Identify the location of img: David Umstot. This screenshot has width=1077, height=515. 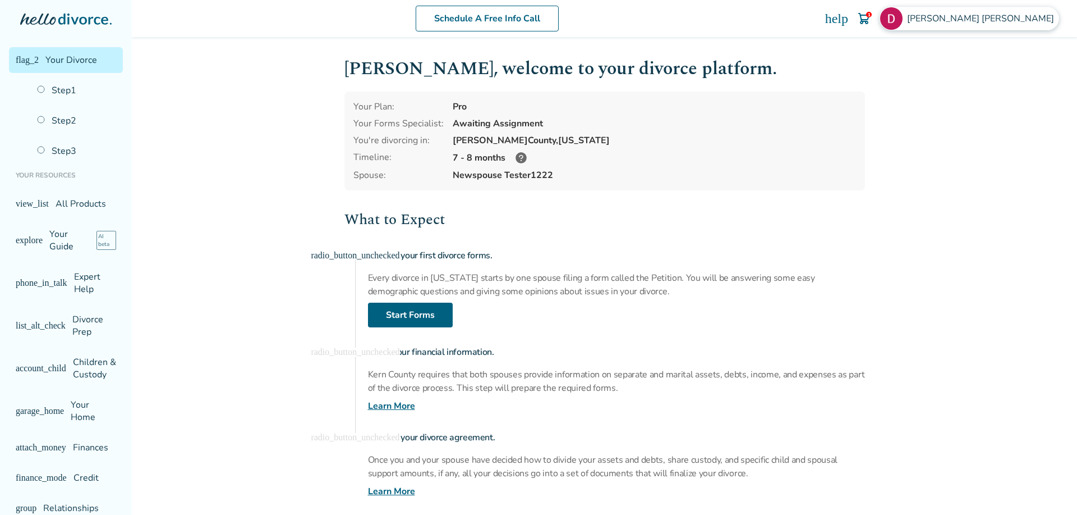
(892, 19).